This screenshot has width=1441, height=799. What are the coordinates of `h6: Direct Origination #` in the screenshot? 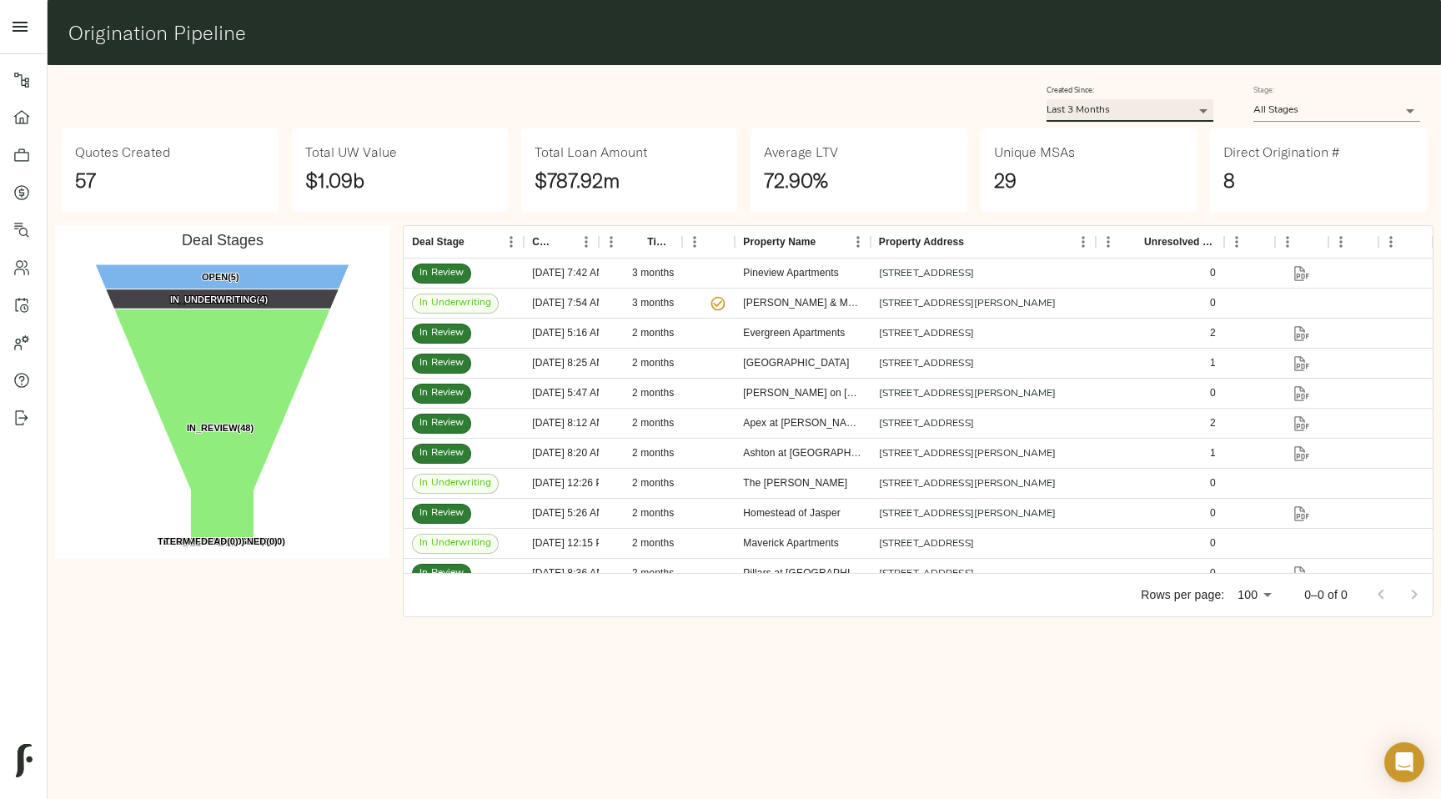 It's located at (1281, 153).